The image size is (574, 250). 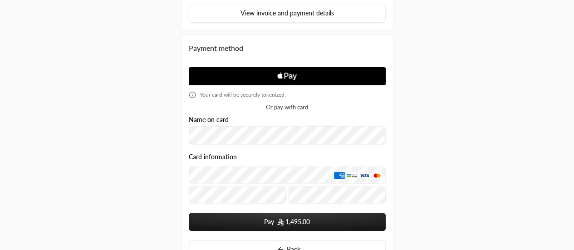 What do you see at coordinates (209, 120) in the screenshot?
I see `label: Name on card` at bounding box center [209, 120].